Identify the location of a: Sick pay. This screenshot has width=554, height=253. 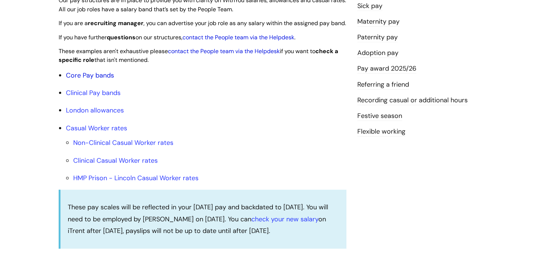
(370, 6).